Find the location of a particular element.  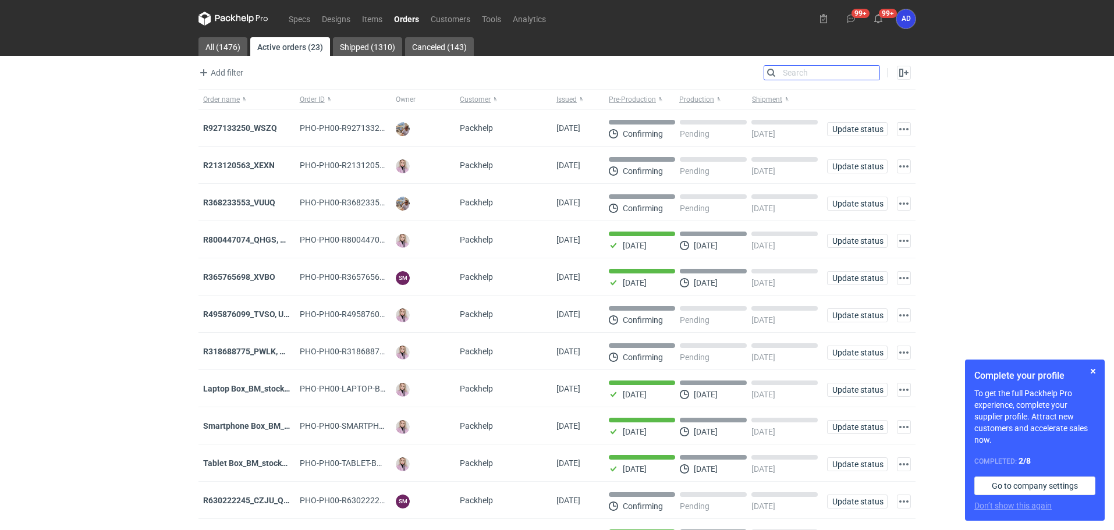

a: R213120563_XEXN is located at coordinates (239, 165).